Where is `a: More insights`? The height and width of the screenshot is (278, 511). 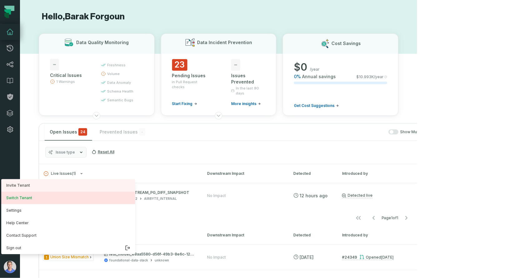
a: More insights is located at coordinates (246, 104).